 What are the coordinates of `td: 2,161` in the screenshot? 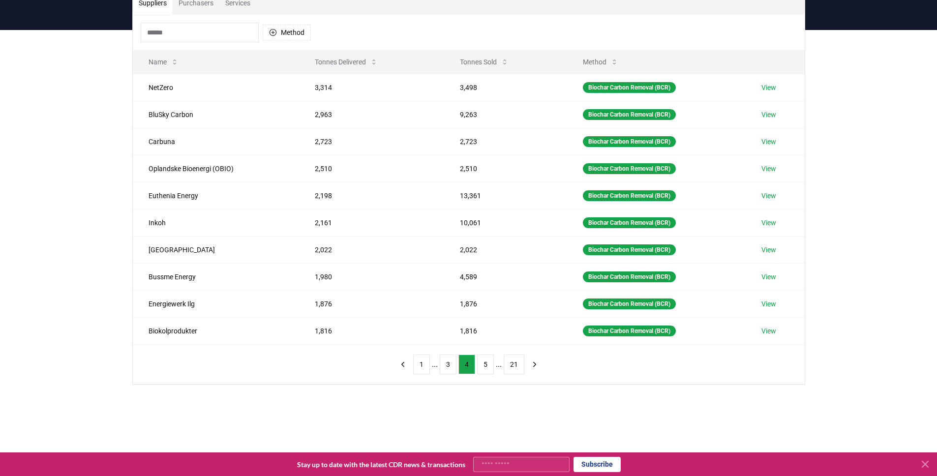 It's located at (371, 222).